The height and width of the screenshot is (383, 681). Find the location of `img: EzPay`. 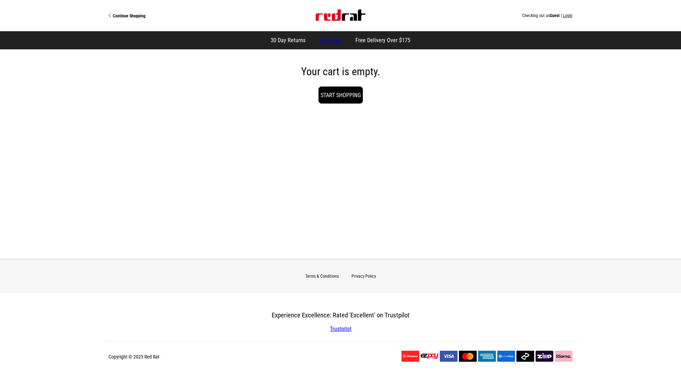

img: EzPay is located at coordinates (429, 356).